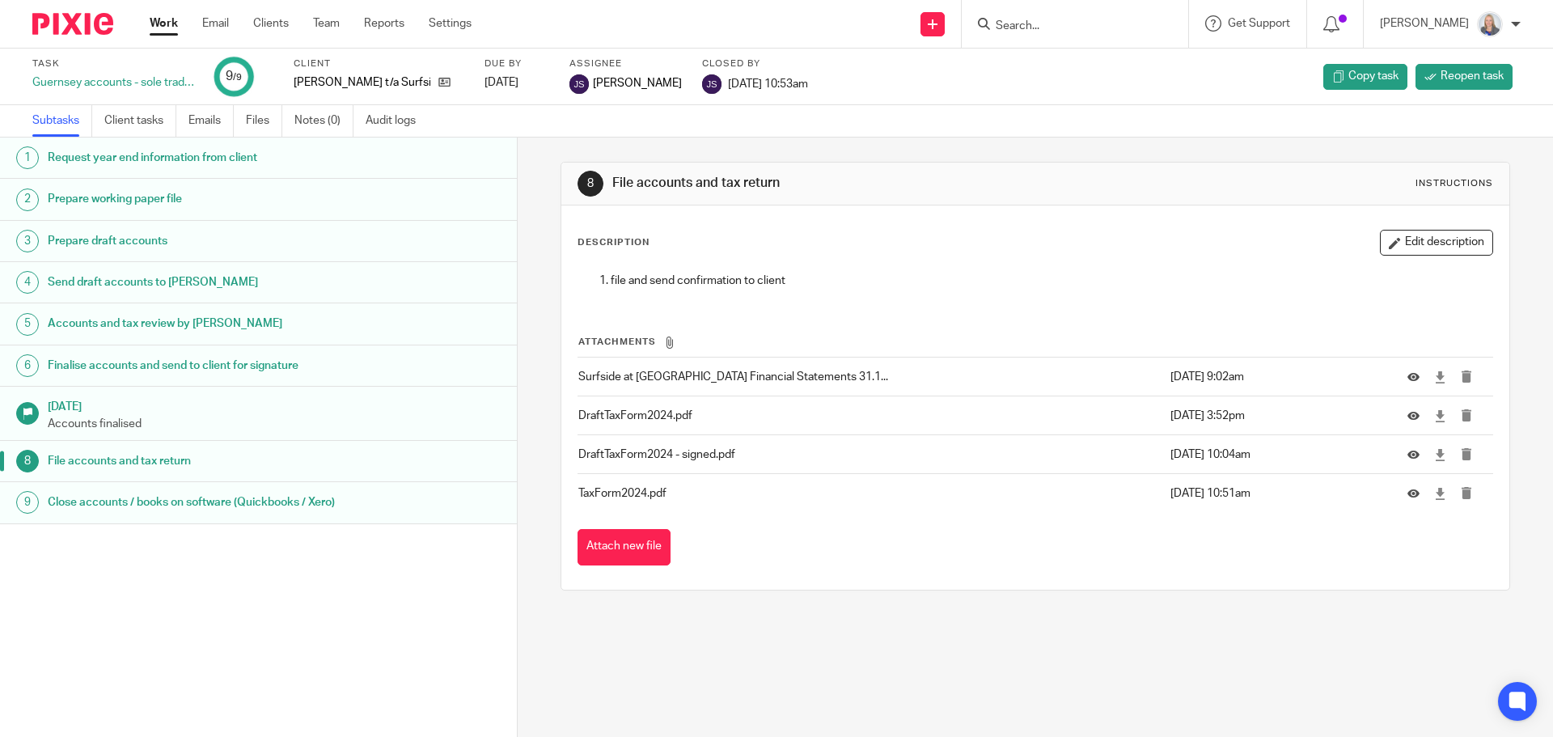 This screenshot has height=737, width=1553. Describe the element at coordinates (625, 64) in the screenshot. I see `label: Assignee` at that location.